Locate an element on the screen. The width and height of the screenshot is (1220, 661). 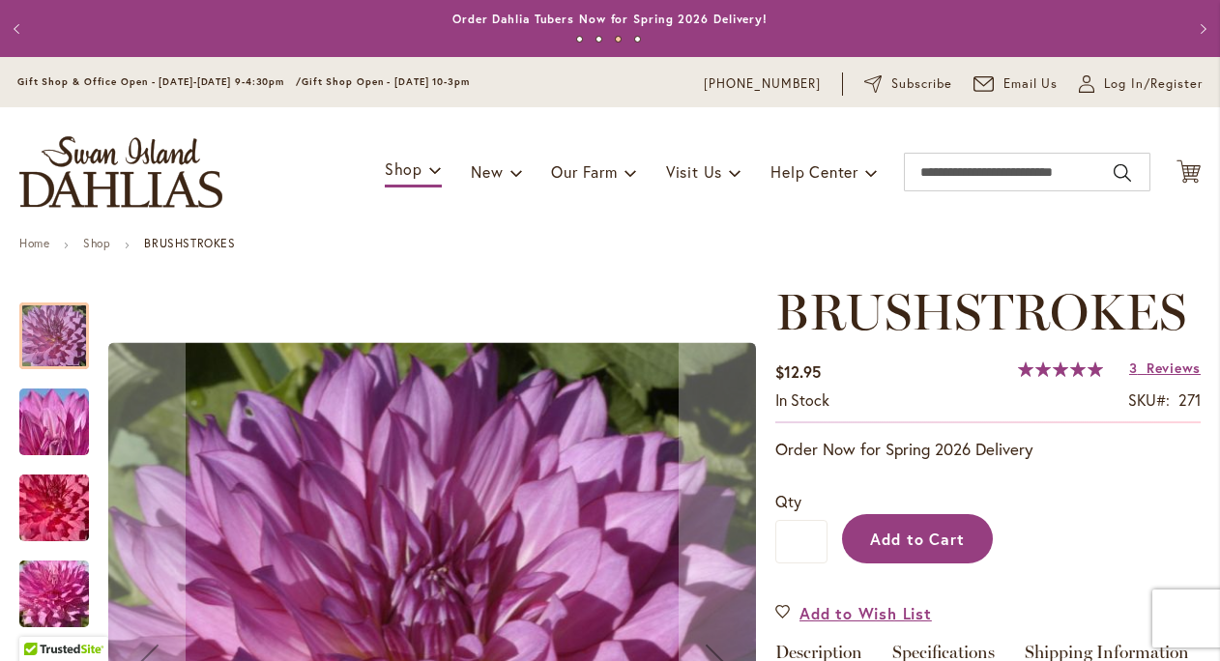
a: Log In/Register is located at coordinates (1141, 84).